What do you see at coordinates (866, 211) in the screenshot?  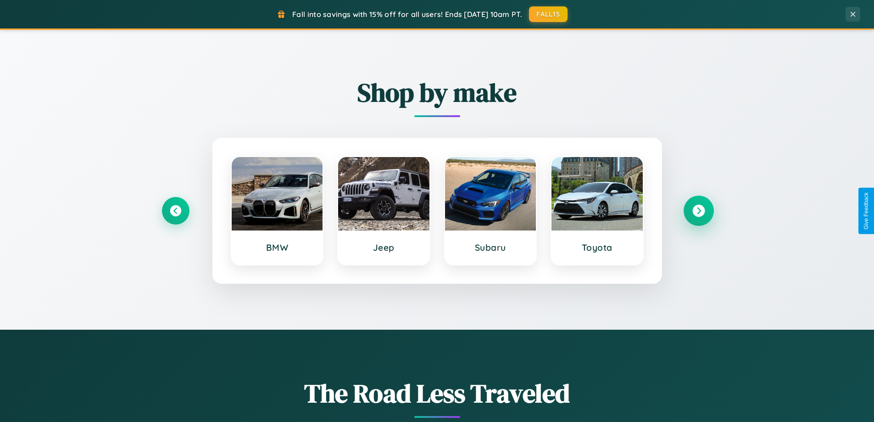 I see `div: Give Feedback` at bounding box center [866, 211].